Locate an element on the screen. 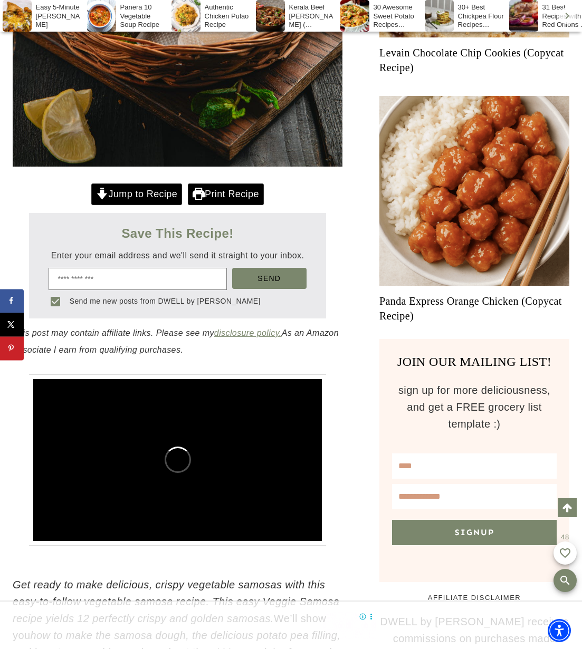  a: Read More Panda Express Orange Chicken (Copycat Recipe) is located at coordinates (474, 191).